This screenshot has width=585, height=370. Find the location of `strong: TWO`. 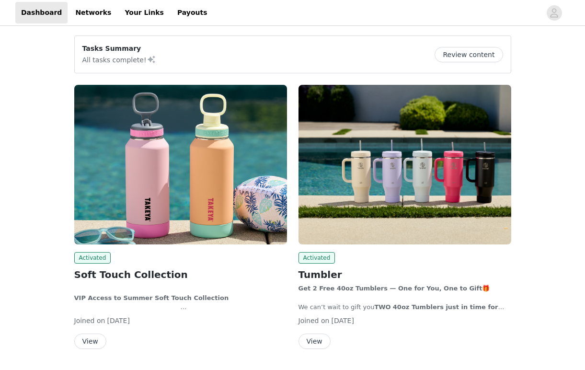

strong: TWO is located at coordinates (383, 307).